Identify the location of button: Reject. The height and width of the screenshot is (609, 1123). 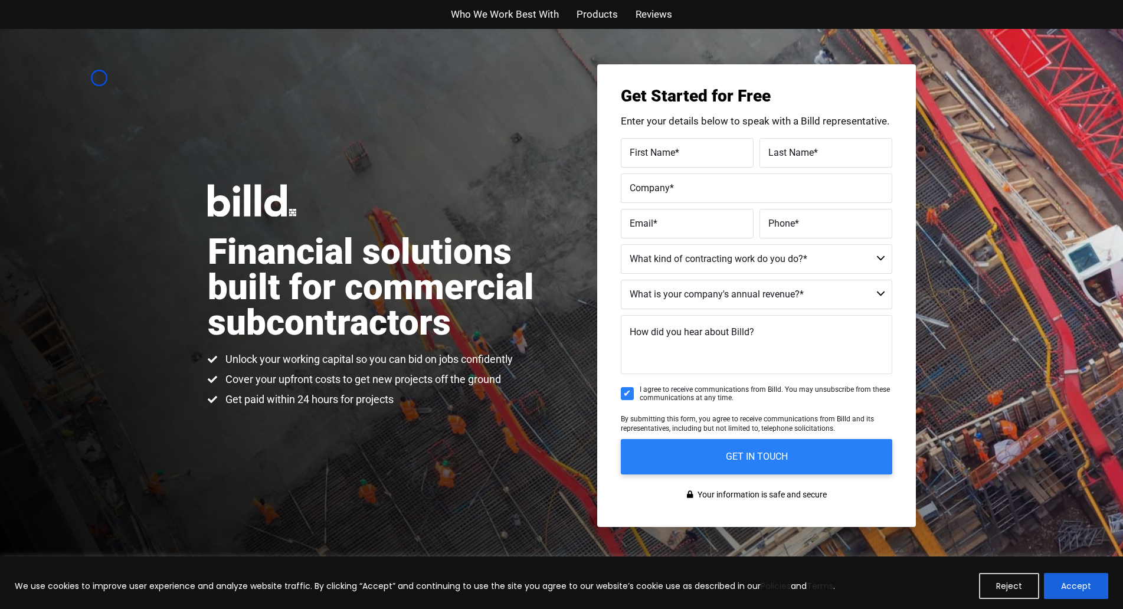
(1009, 586).